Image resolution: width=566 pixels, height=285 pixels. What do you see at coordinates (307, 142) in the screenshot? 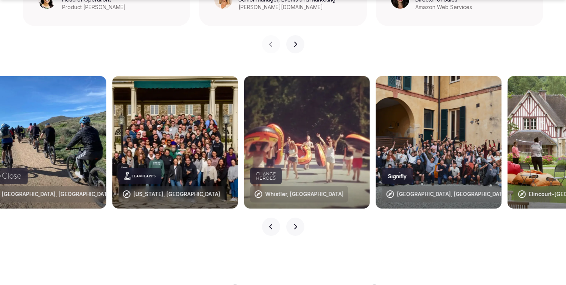
I see `img: Whistler, Canada` at bounding box center [307, 142].